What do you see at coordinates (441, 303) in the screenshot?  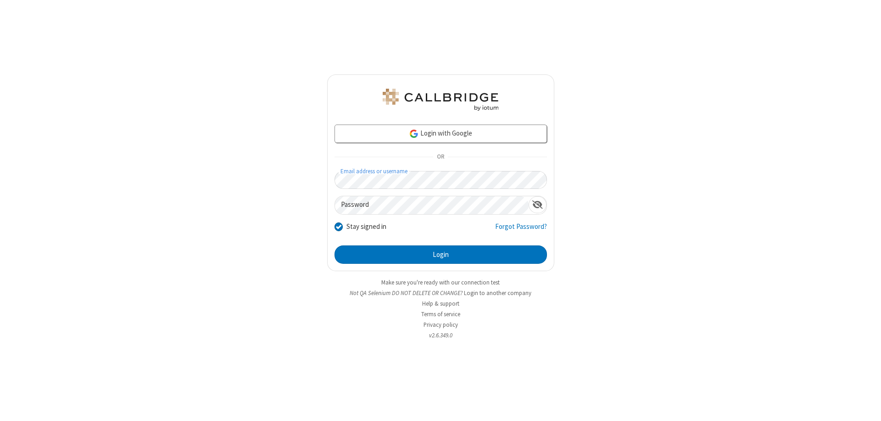 I see `a: Help & support` at bounding box center [441, 303].